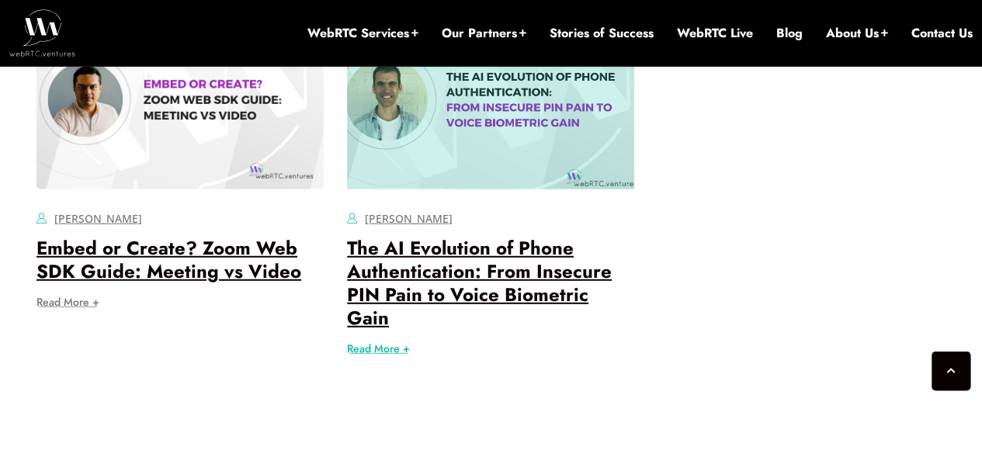 The width and height of the screenshot is (982, 454). Describe the element at coordinates (363, 33) in the screenshot. I see `a: WebRTC Services` at that location.